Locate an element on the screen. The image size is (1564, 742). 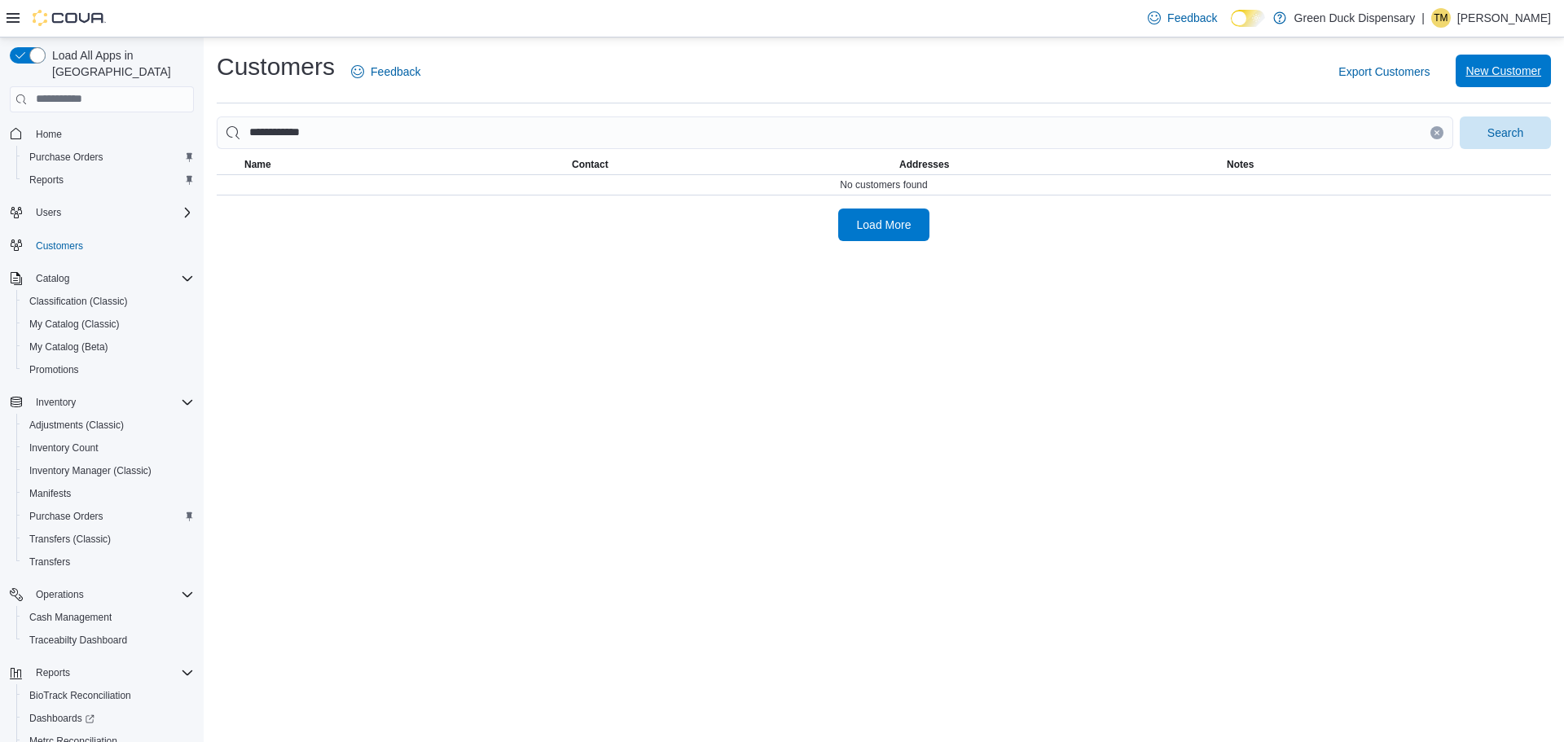
span: Name is located at coordinates (257, 165).